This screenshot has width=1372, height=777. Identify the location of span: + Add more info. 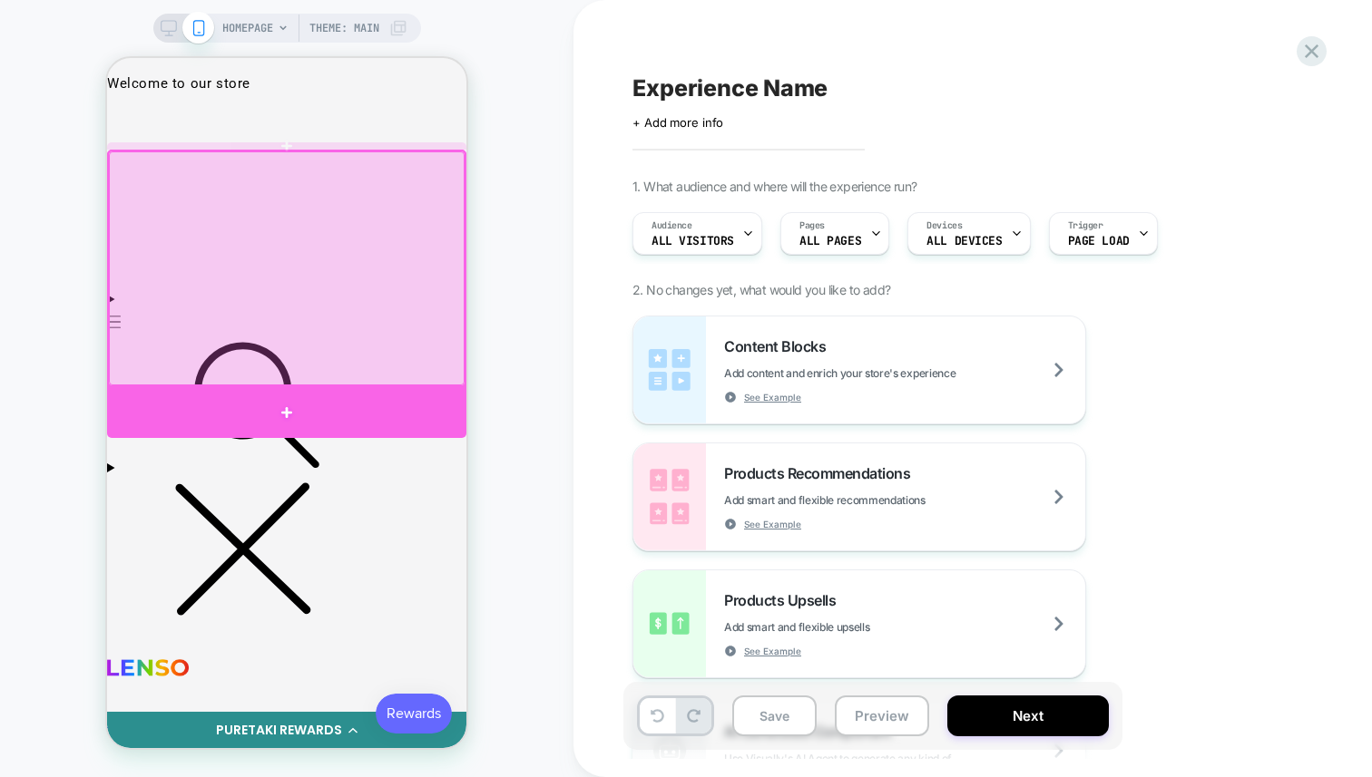
(678, 122).